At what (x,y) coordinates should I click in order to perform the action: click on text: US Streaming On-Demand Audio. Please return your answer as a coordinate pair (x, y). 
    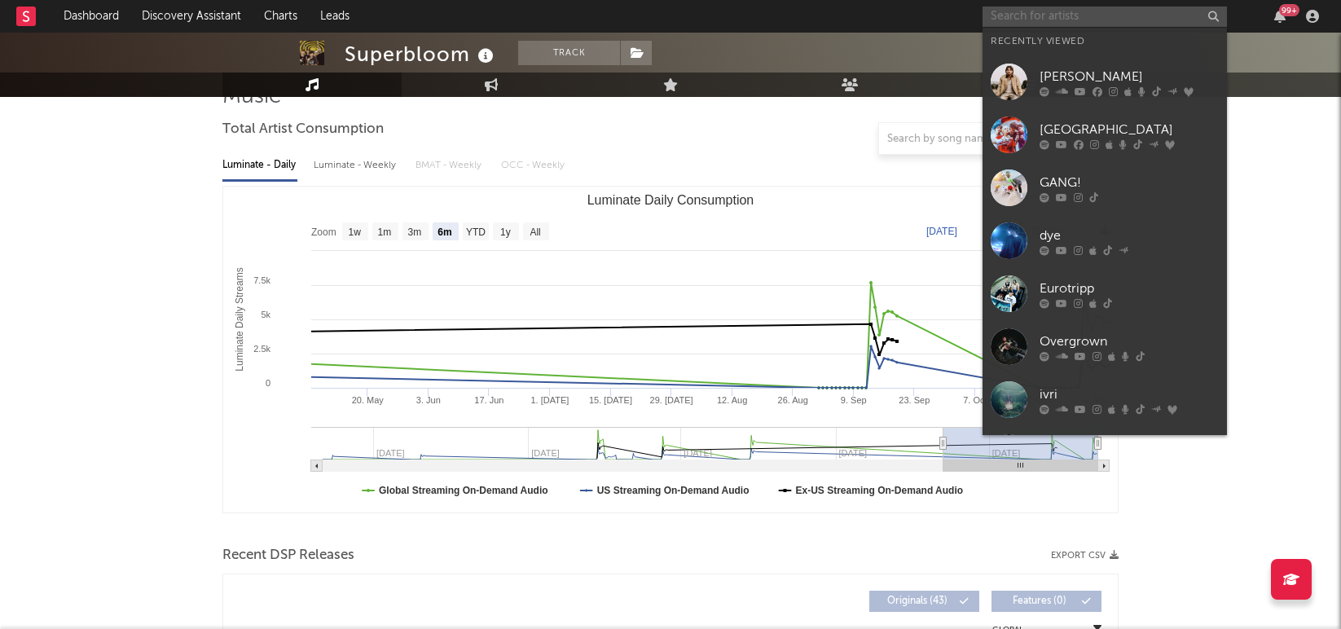
    Looking at the image, I should click on (673, 490).